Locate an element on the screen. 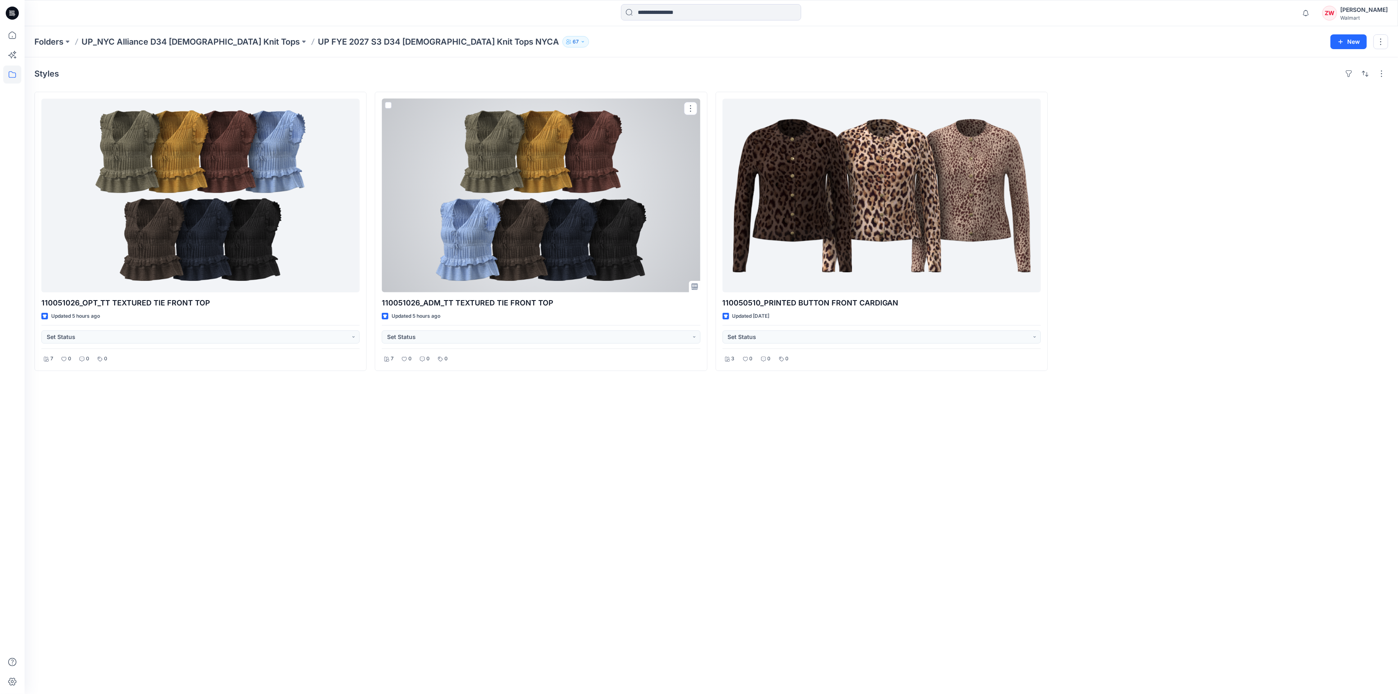 The image size is (1398, 694). div: Walmart is located at coordinates (1364, 18).